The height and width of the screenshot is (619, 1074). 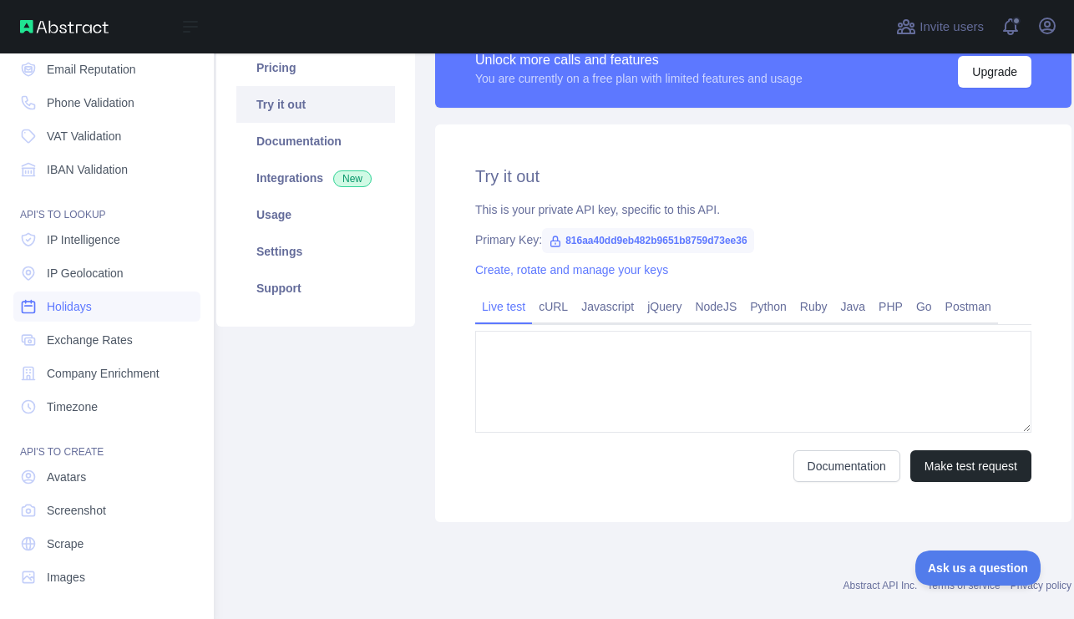 I want to click on a: Pricing, so click(x=316, y=68).